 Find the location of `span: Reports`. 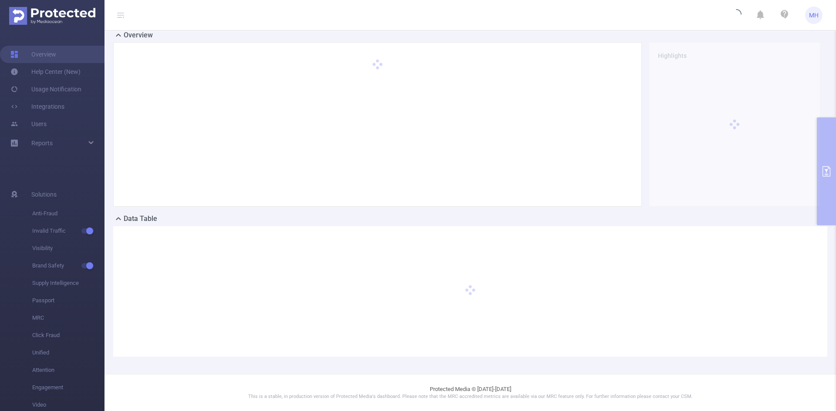

span: Reports is located at coordinates (42, 143).